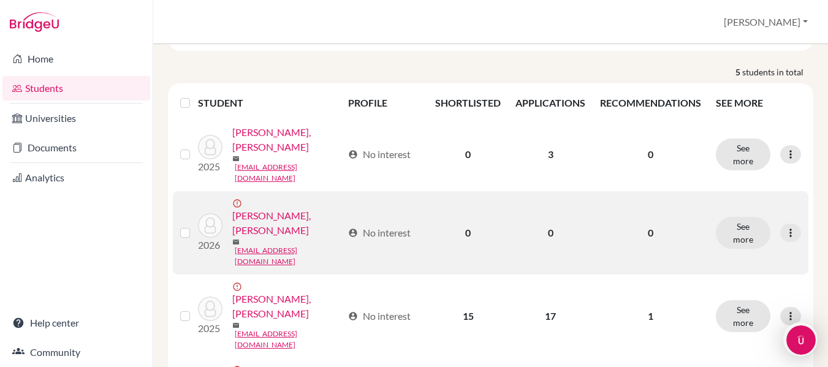  I want to click on a: Students, so click(76, 88).